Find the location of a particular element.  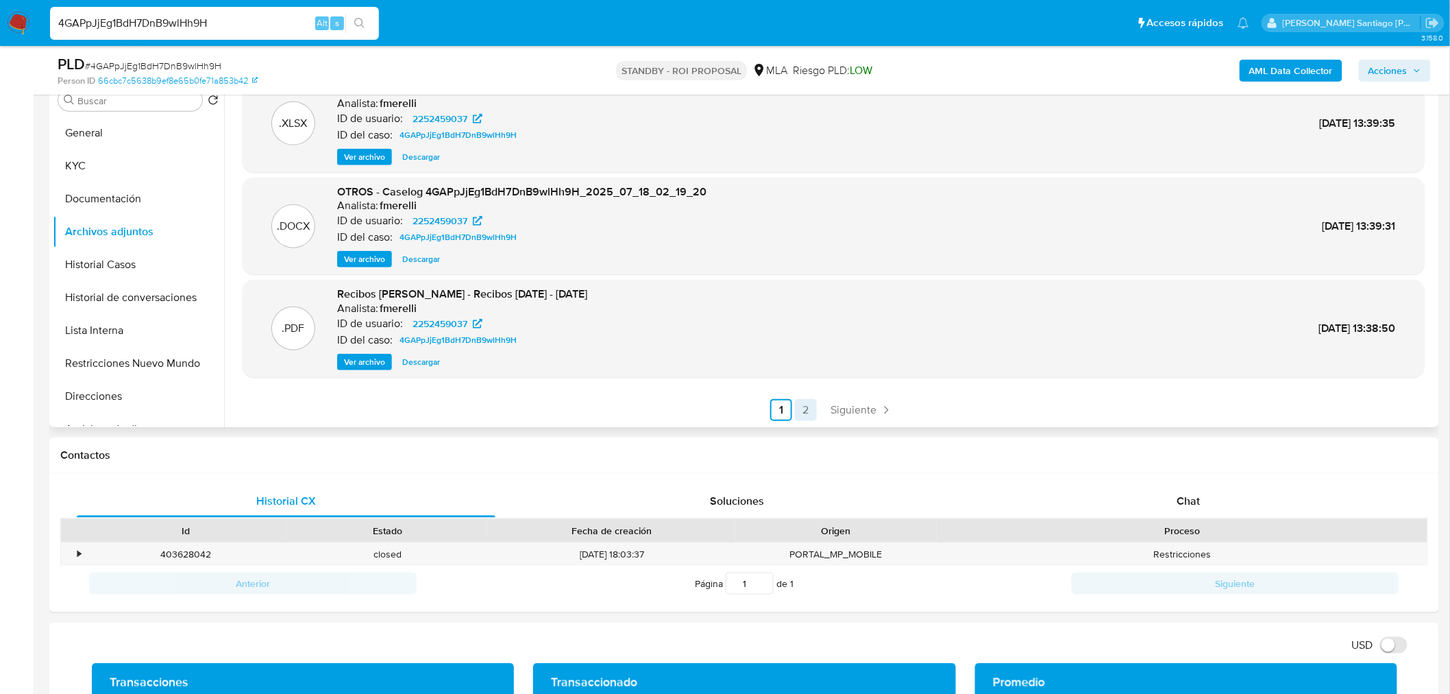

p: STANDBY - ROI PROPOSAL is located at coordinates (681, 71).